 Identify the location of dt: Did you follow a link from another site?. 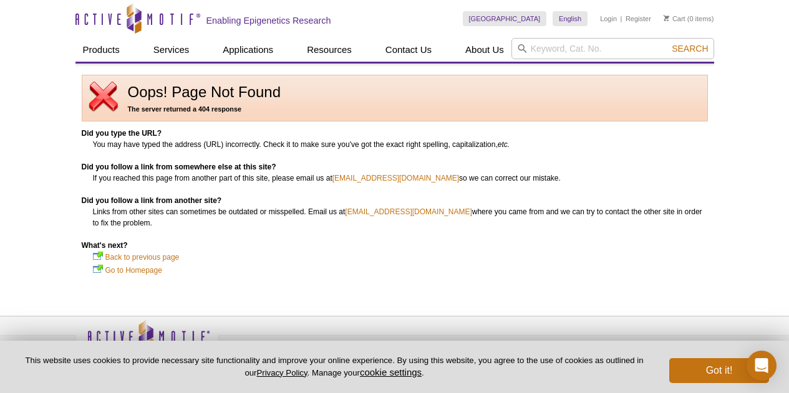
(395, 201).